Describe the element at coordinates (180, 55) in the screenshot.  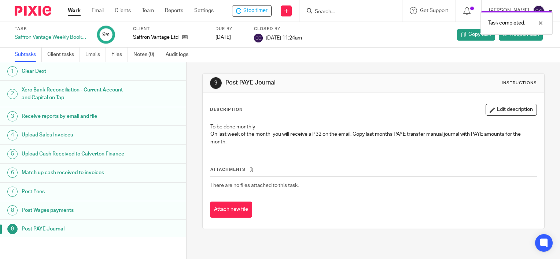
I see `a: Audit logs` at that location.